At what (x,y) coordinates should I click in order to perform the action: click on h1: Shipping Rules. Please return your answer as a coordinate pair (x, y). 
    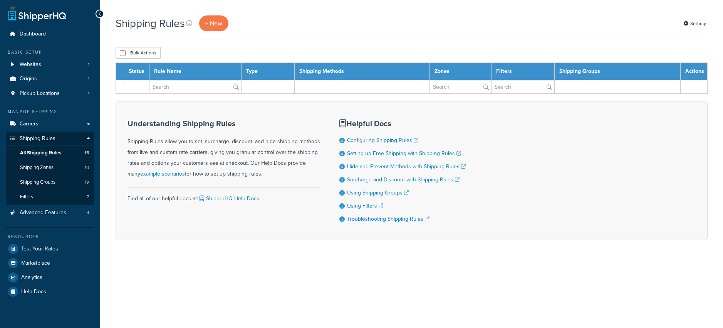
    Looking at the image, I should click on (150, 23).